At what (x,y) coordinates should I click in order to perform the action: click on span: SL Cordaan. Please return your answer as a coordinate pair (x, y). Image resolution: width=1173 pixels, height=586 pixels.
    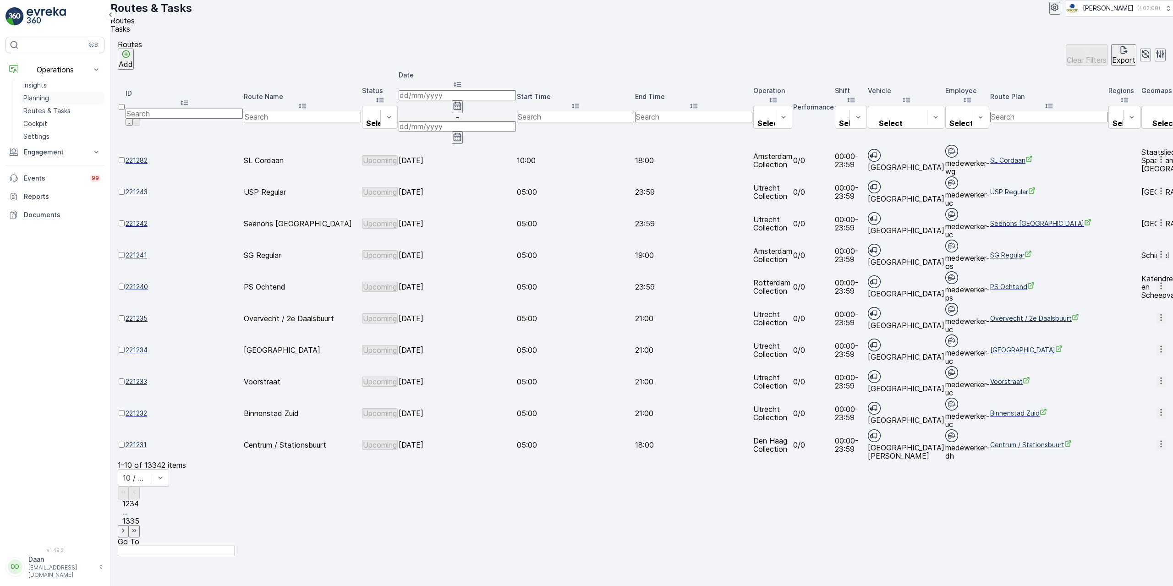
    Looking at the image, I should click on (1049, 160).